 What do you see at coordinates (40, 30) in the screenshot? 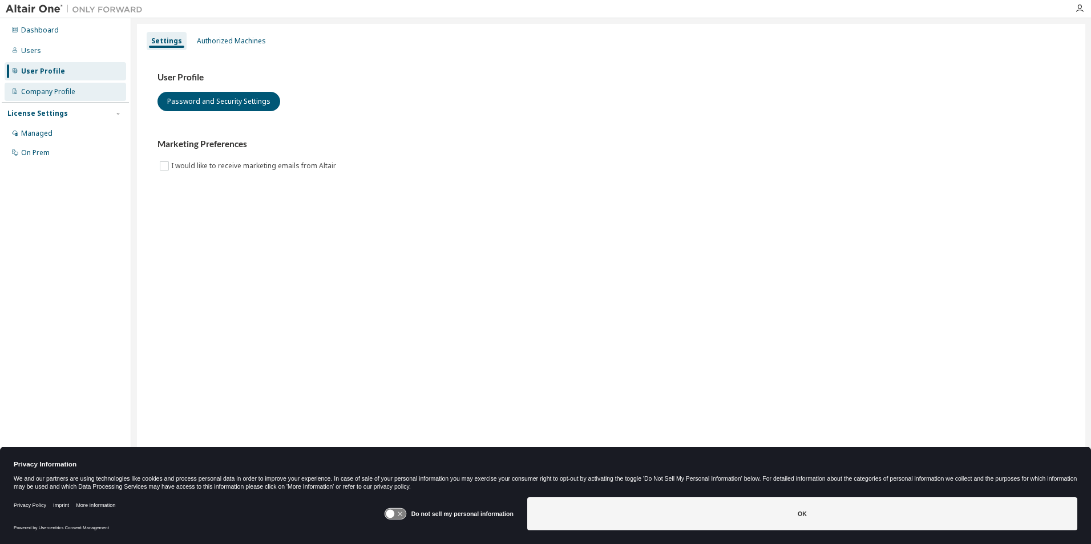
I see `div: Dashboard` at bounding box center [40, 30].